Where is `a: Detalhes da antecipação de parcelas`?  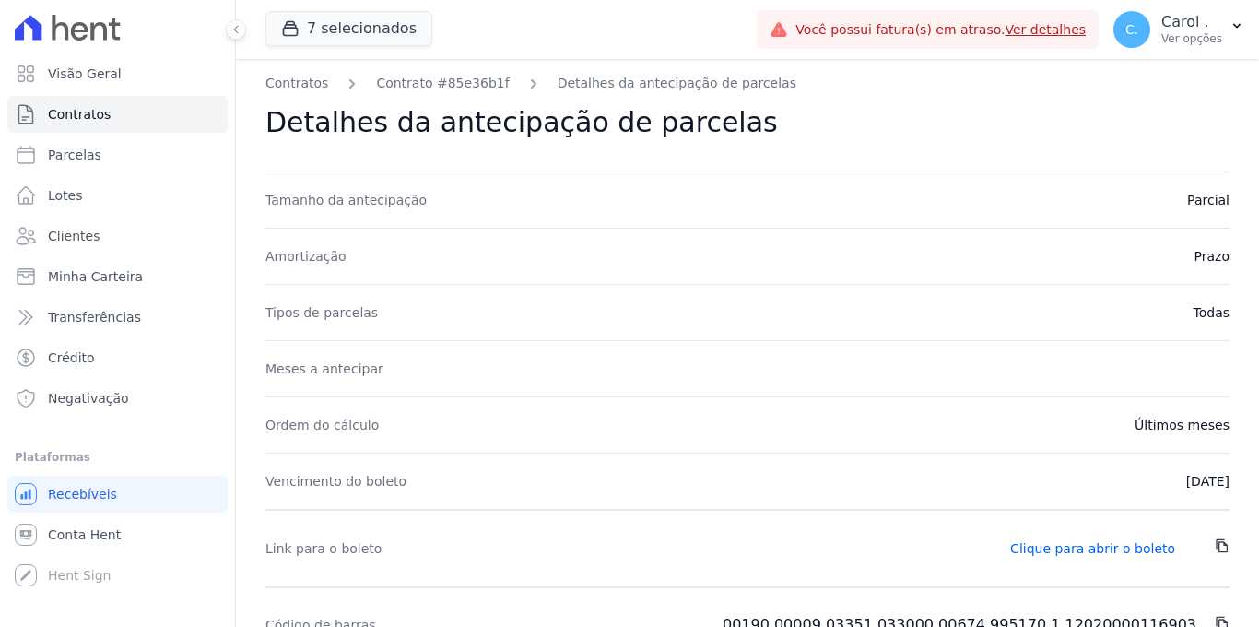
a: Detalhes da antecipação de parcelas is located at coordinates (677, 83).